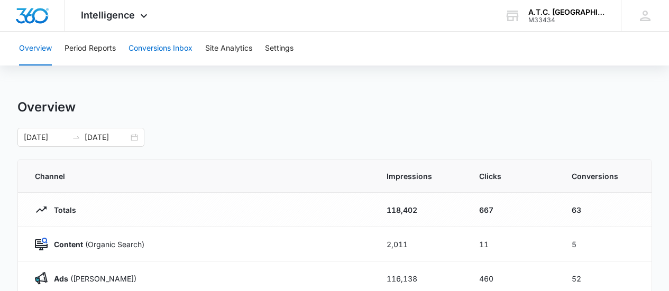  What do you see at coordinates (106, 138) in the screenshot?
I see `input: End date` at bounding box center [106, 138].